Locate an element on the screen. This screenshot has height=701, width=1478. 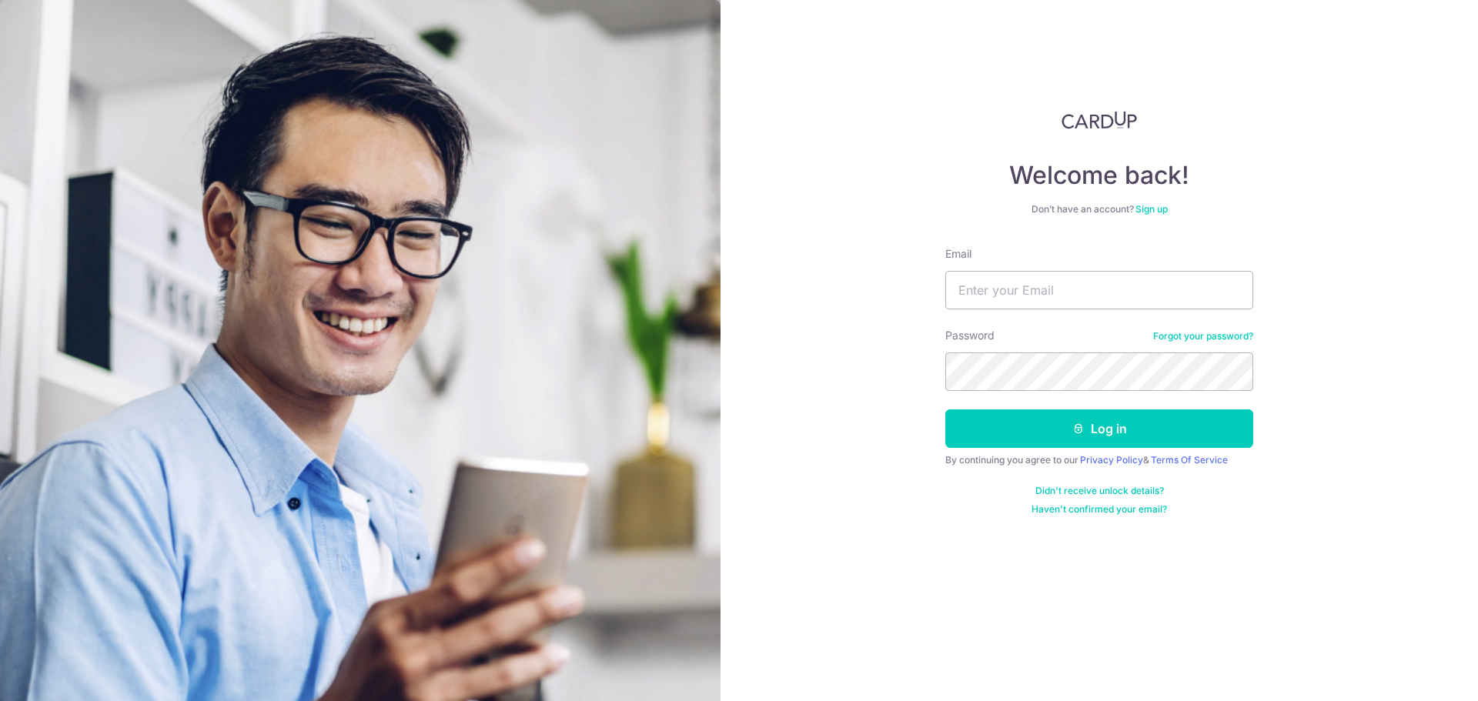
a: Haven't confirmed your email? is located at coordinates (1099, 510).